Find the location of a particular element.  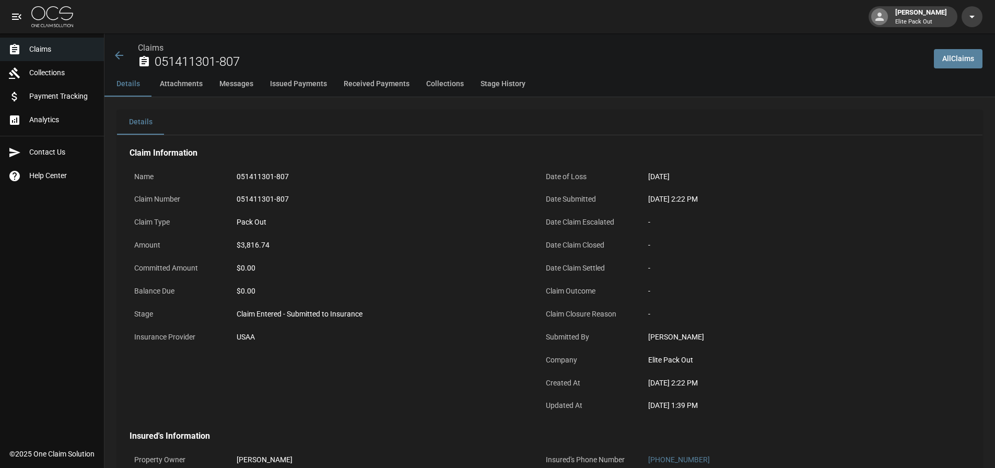

p: Stage is located at coordinates (176, 314).